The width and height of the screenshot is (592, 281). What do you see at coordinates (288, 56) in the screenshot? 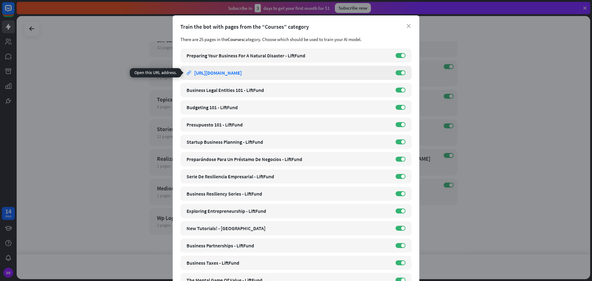
I see `div: Preparing Your Business For A Natural Disaster - LiftFund` at bounding box center [288, 56].